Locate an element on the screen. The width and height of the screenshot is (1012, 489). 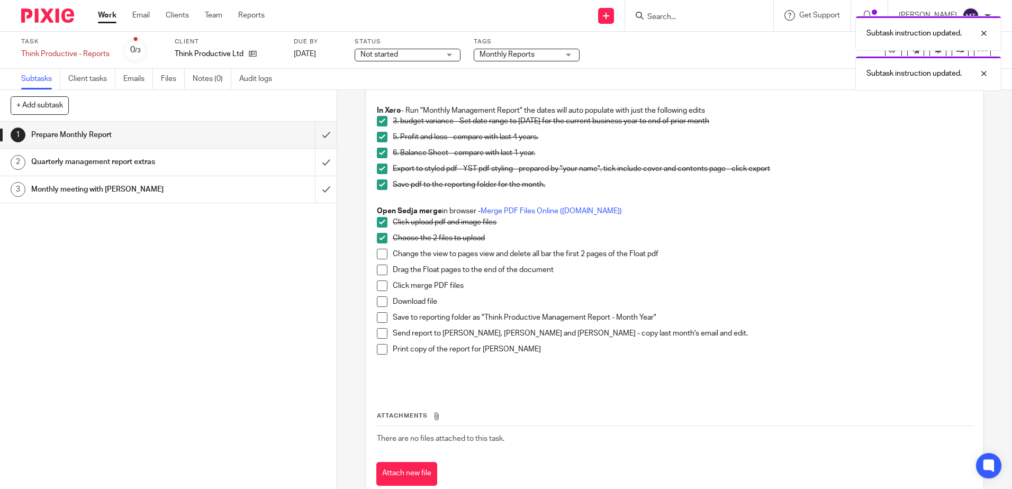
label: Due by is located at coordinates (318, 42).